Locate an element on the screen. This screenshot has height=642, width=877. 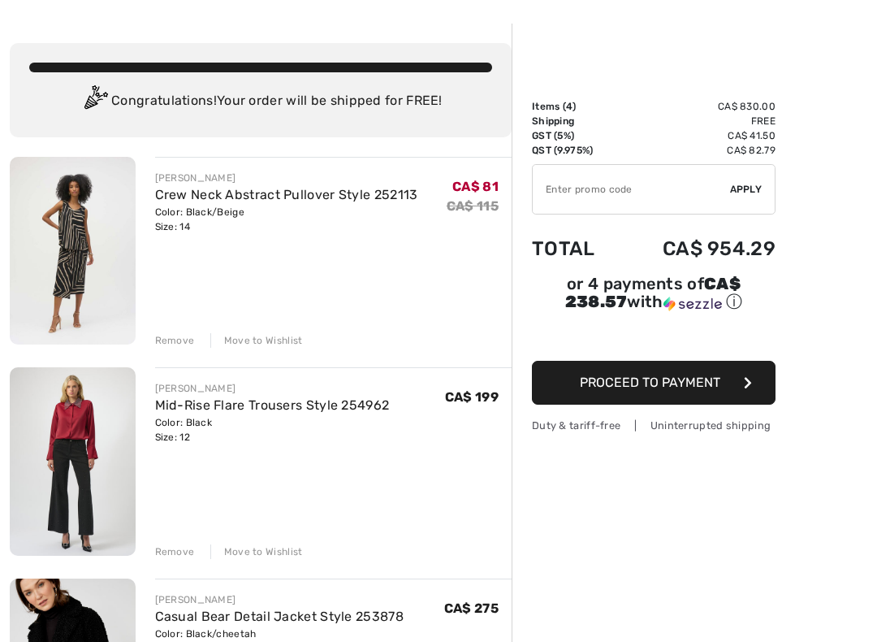
div: Duty & tariff-free | Uninterrupted shipping is located at coordinates (654, 425).